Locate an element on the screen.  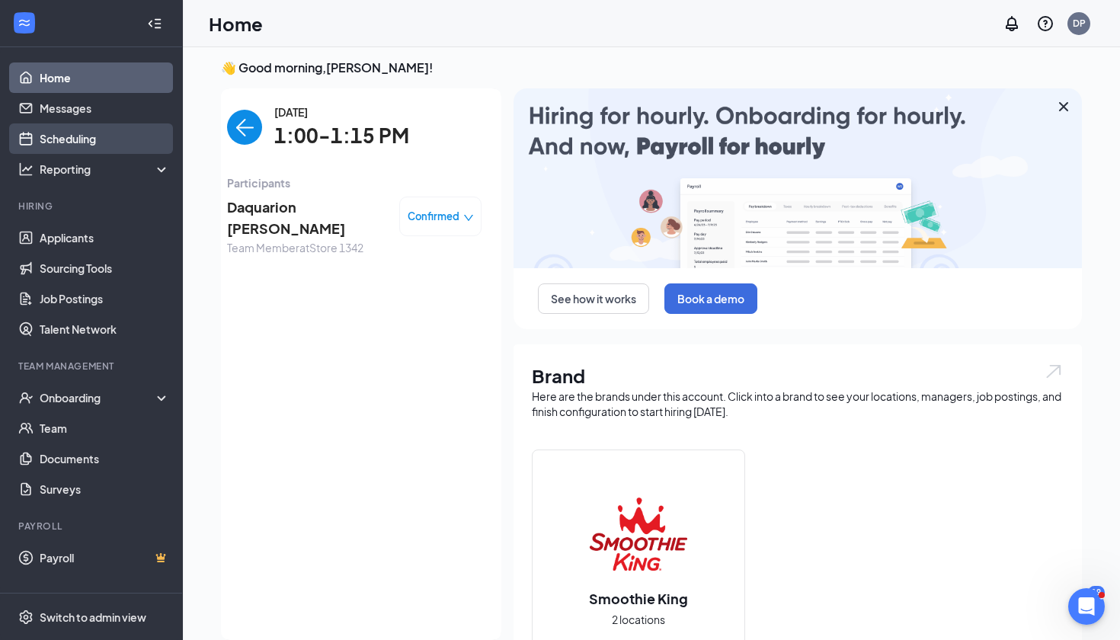
div: Payroll is located at coordinates (92, 526).